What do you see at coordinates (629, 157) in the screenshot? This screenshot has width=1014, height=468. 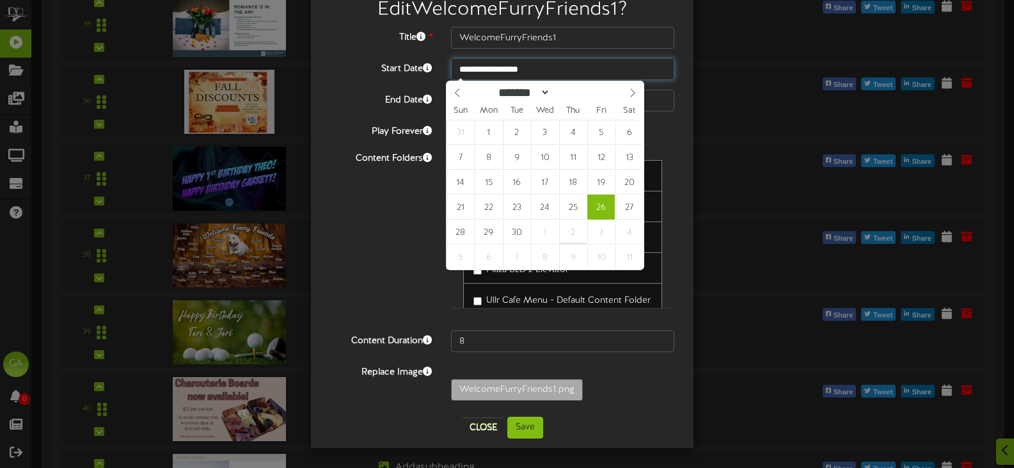 I see `span: September 13, 2025` at bounding box center [629, 157].